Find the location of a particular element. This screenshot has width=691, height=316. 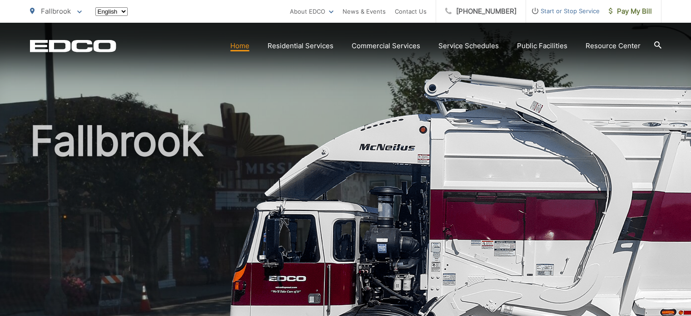

a: About EDCO is located at coordinates (312, 11).